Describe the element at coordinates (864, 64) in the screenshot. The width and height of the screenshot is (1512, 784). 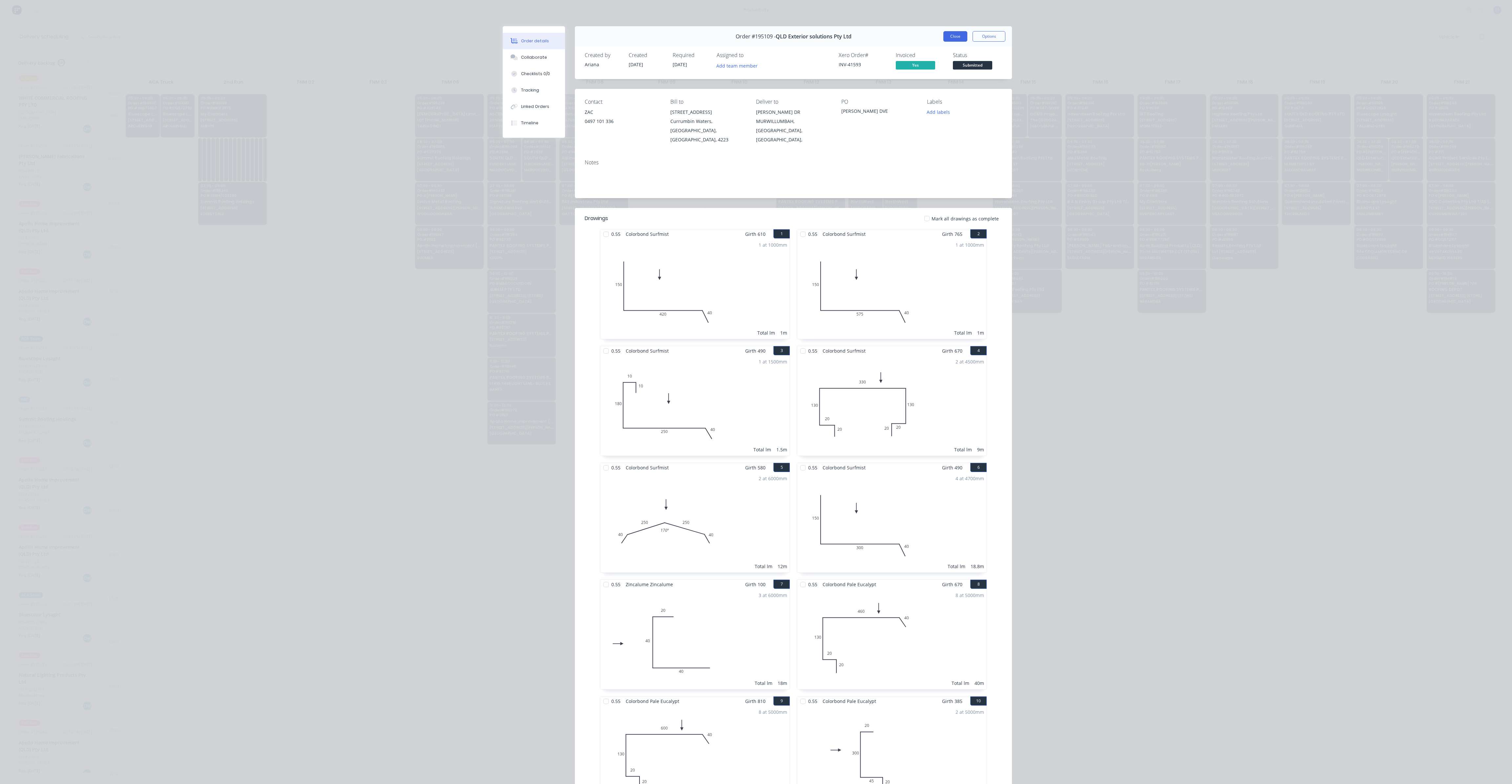
I see `div: INV-41593` at that location.